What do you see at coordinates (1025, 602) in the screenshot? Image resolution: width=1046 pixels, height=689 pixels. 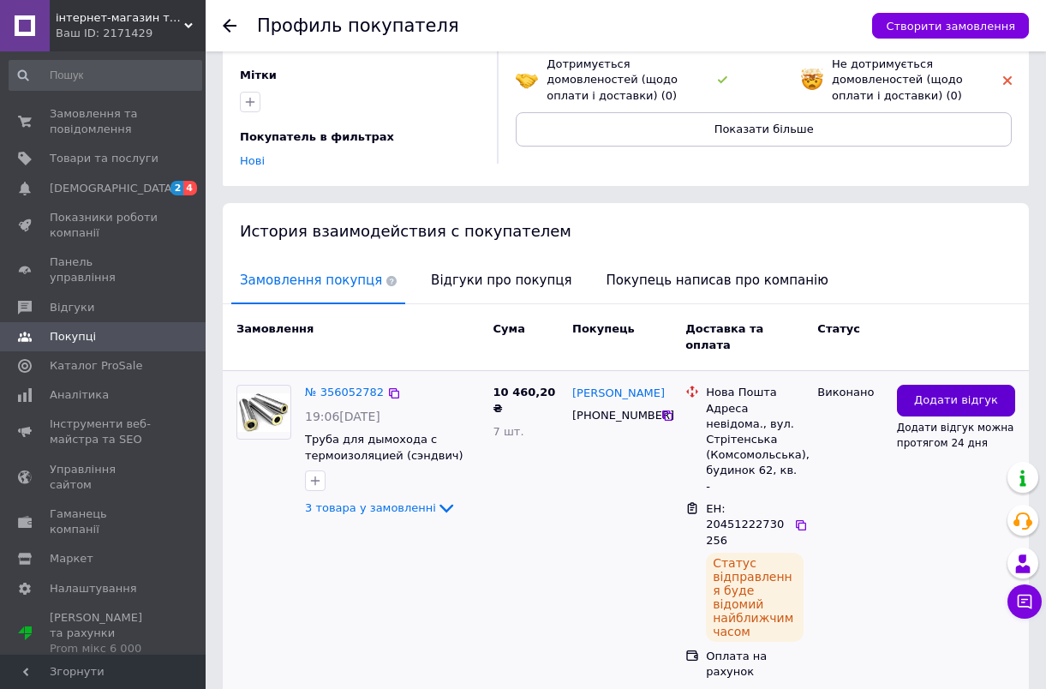 I see `button: Чат з покупцем` at bounding box center [1025, 602].